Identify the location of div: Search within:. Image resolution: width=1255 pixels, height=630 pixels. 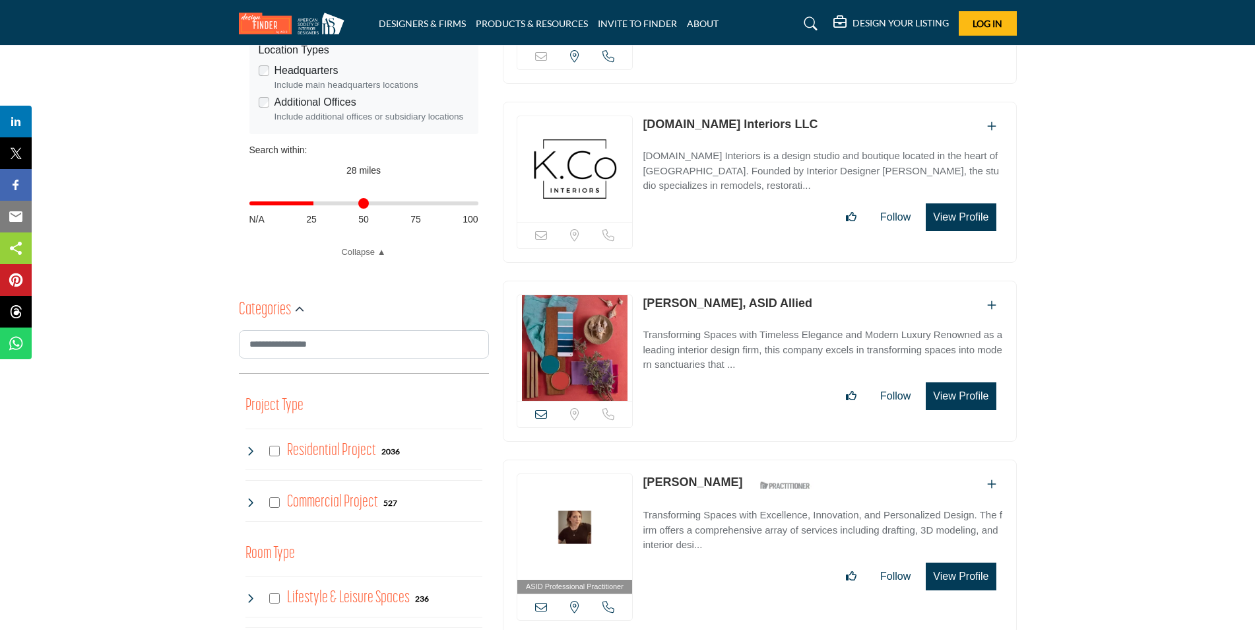
(364, 150).